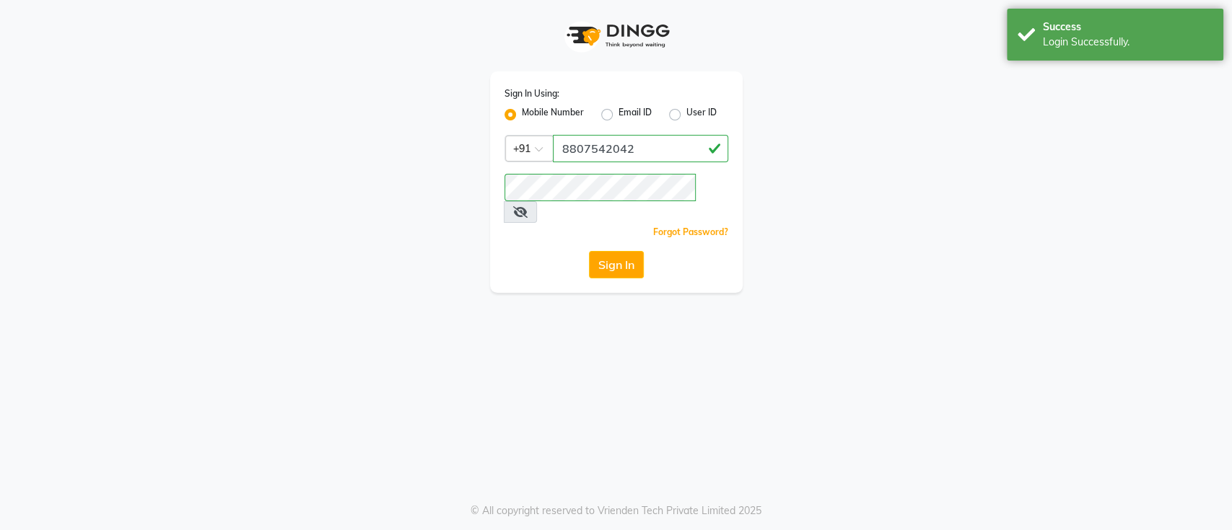 The height and width of the screenshot is (530, 1232). I want to click on label: Mobile Number, so click(553, 115).